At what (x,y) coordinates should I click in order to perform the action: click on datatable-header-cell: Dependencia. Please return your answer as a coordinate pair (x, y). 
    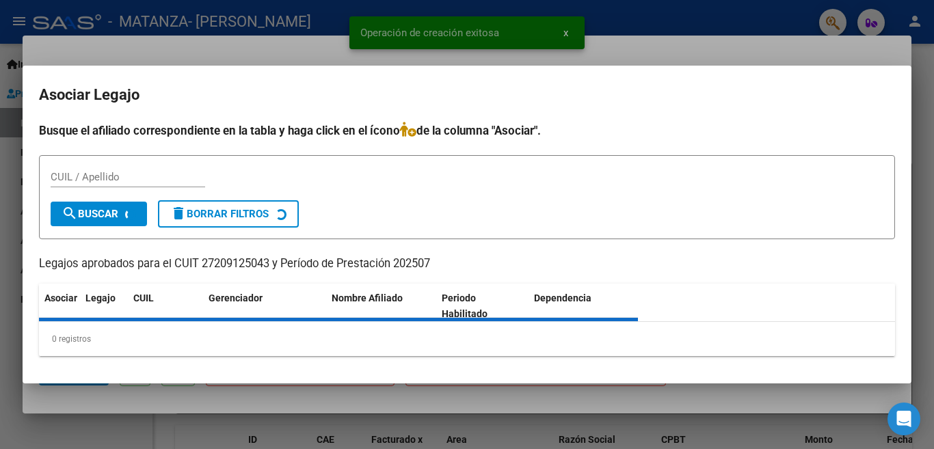
    Looking at the image, I should click on (583, 306).